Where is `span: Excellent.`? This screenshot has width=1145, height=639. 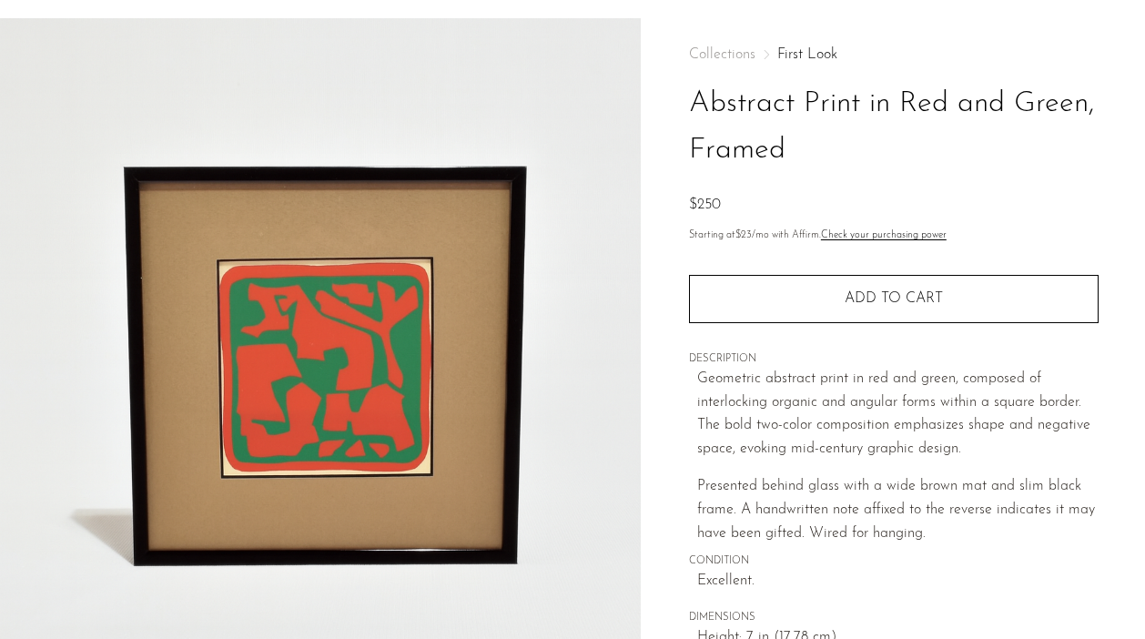 span: Excellent. is located at coordinates (897, 581).